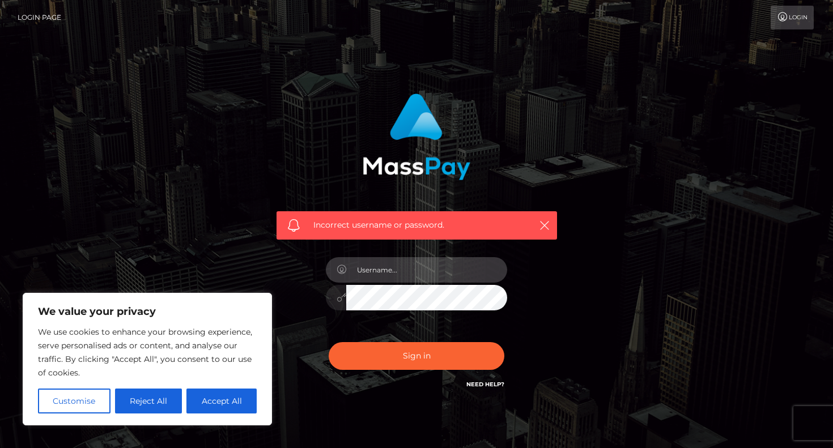 The image size is (833, 448). What do you see at coordinates (147, 312) in the screenshot?
I see `p: We value your privacy` at bounding box center [147, 312].